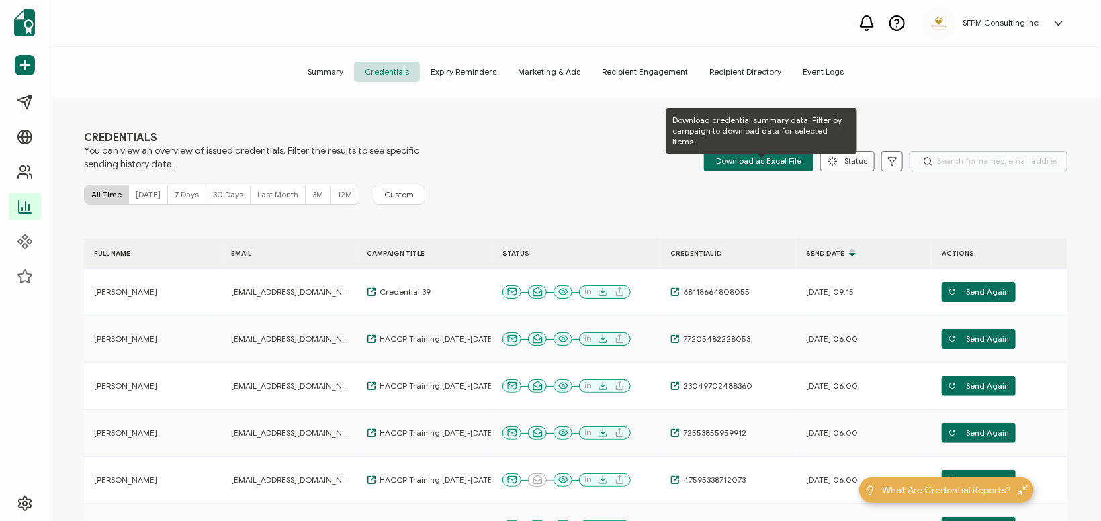 This screenshot has width=1101, height=521. What do you see at coordinates (708, 480) in the screenshot?
I see `a: 47595338712073` at bounding box center [708, 480].